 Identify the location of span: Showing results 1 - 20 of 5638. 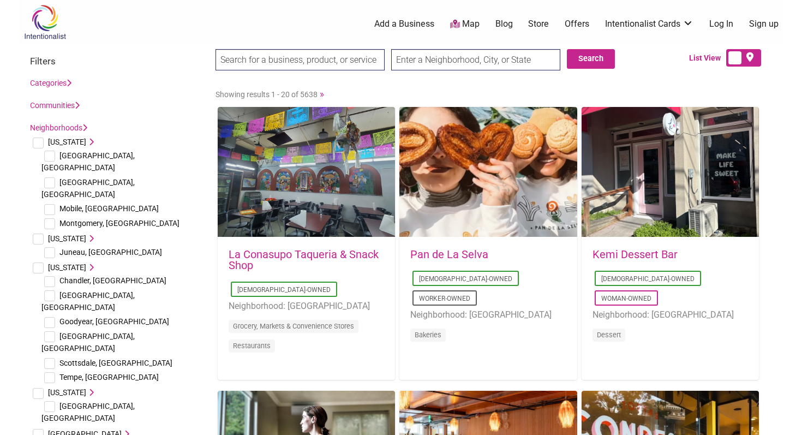
(266, 94).